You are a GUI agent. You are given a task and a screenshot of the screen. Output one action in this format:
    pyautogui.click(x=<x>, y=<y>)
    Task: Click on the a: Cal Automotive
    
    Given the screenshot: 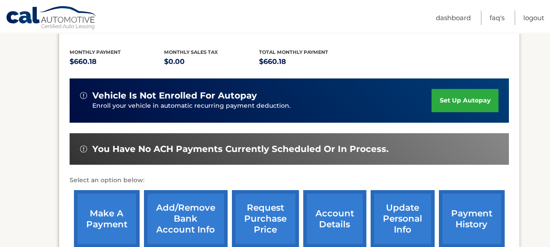 What is the action you would take?
    pyautogui.click(x=52, y=18)
    